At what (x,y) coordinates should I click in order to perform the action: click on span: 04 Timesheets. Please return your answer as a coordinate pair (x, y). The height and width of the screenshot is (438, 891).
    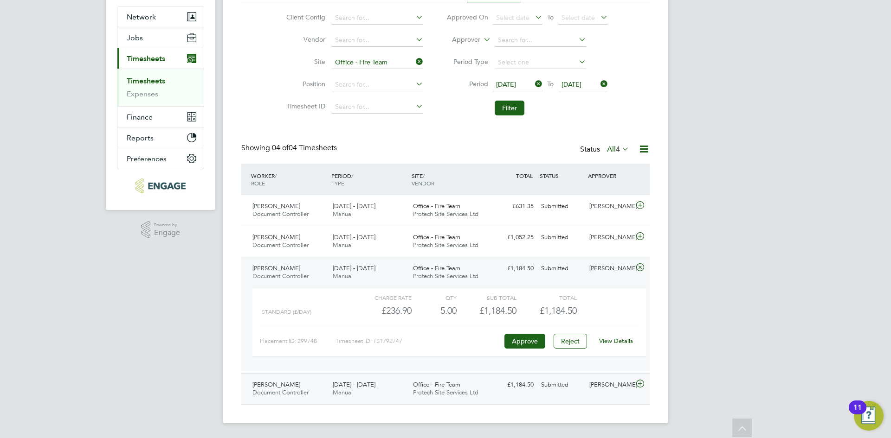
    Looking at the image, I should click on (304, 148).